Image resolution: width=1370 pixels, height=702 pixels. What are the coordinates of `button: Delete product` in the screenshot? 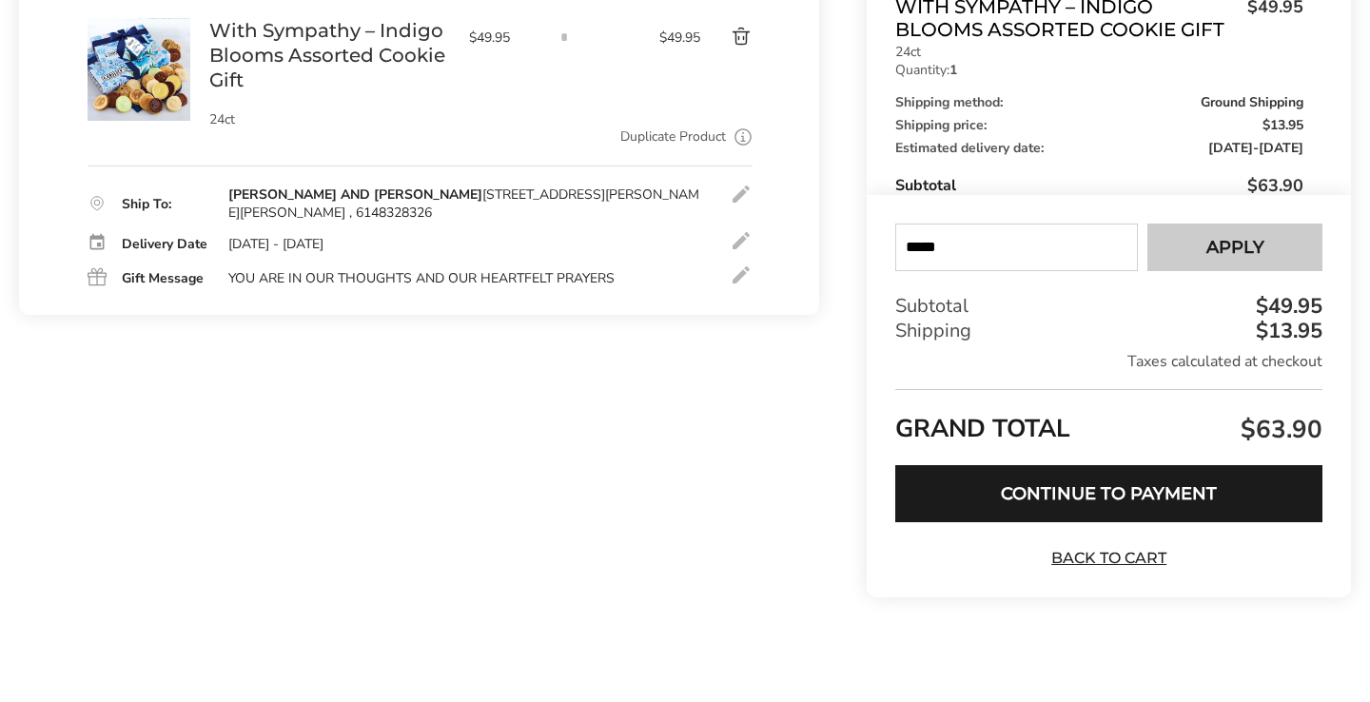 It's located at (727, 37).